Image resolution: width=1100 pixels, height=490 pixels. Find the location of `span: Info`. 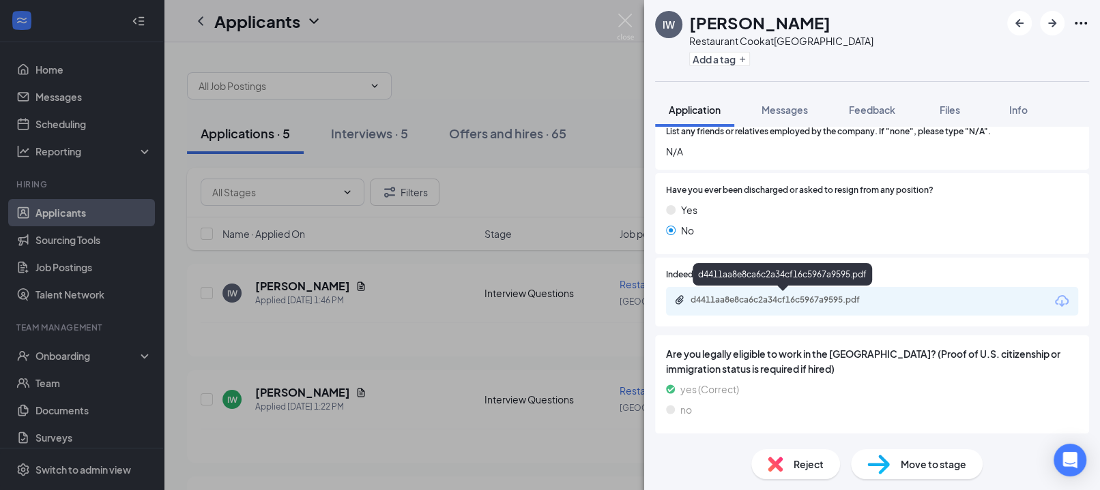

span: Info is located at coordinates (1018, 110).